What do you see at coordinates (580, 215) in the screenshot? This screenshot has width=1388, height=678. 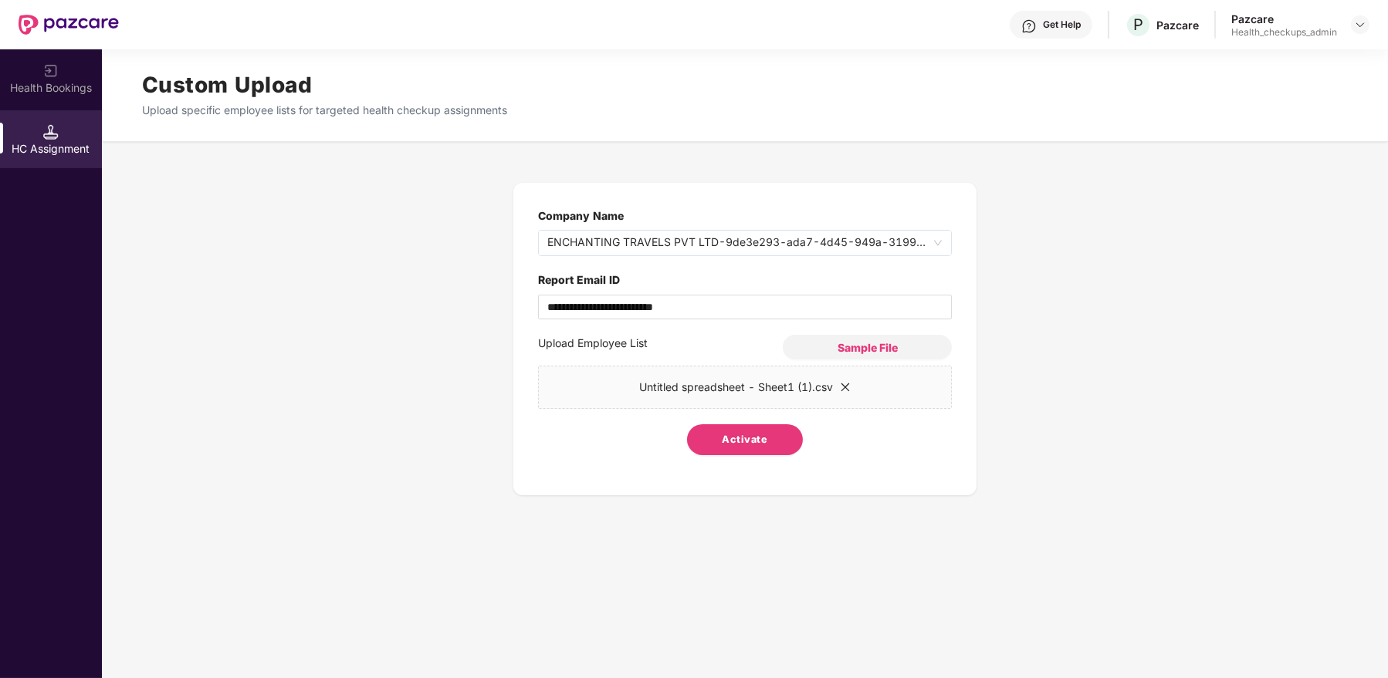 I see `label: Company Name` at bounding box center [580, 215].